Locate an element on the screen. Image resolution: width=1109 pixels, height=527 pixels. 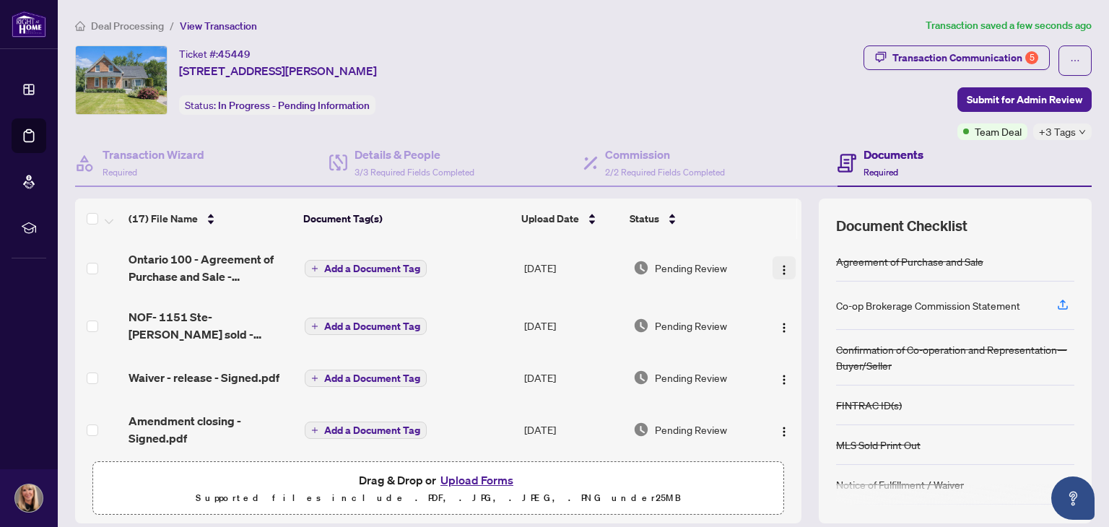
th: Upload Date is located at coordinates (569, 219).